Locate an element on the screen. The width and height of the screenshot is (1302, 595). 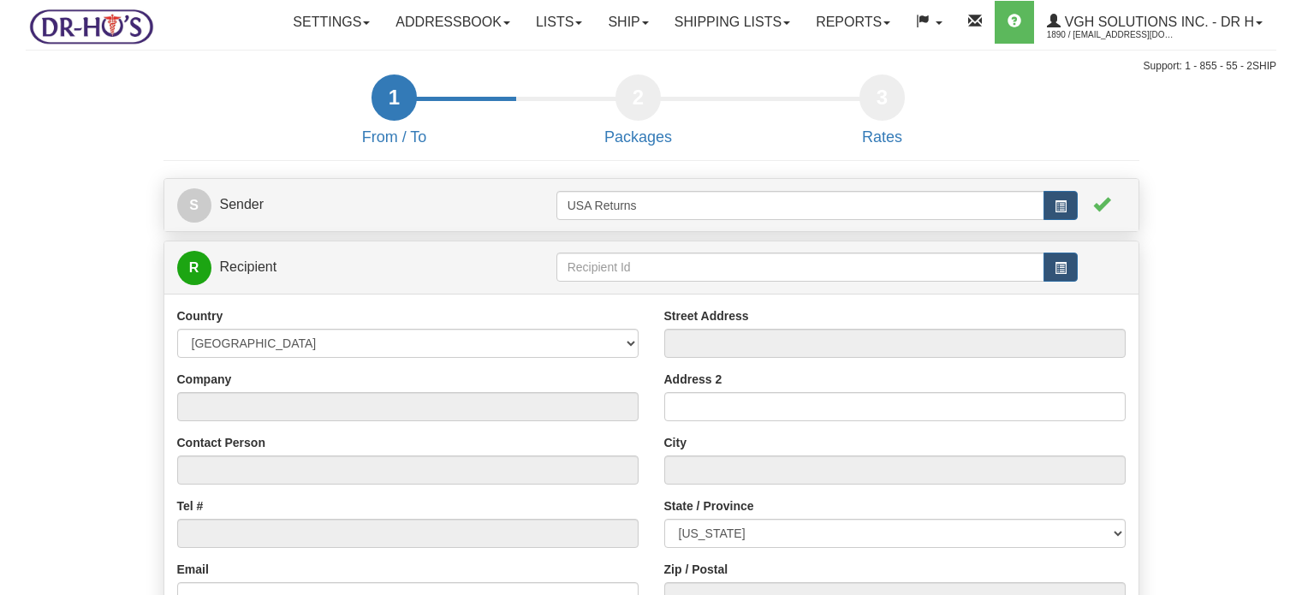
a: 3 Rates is located at coordinates (882, 118).